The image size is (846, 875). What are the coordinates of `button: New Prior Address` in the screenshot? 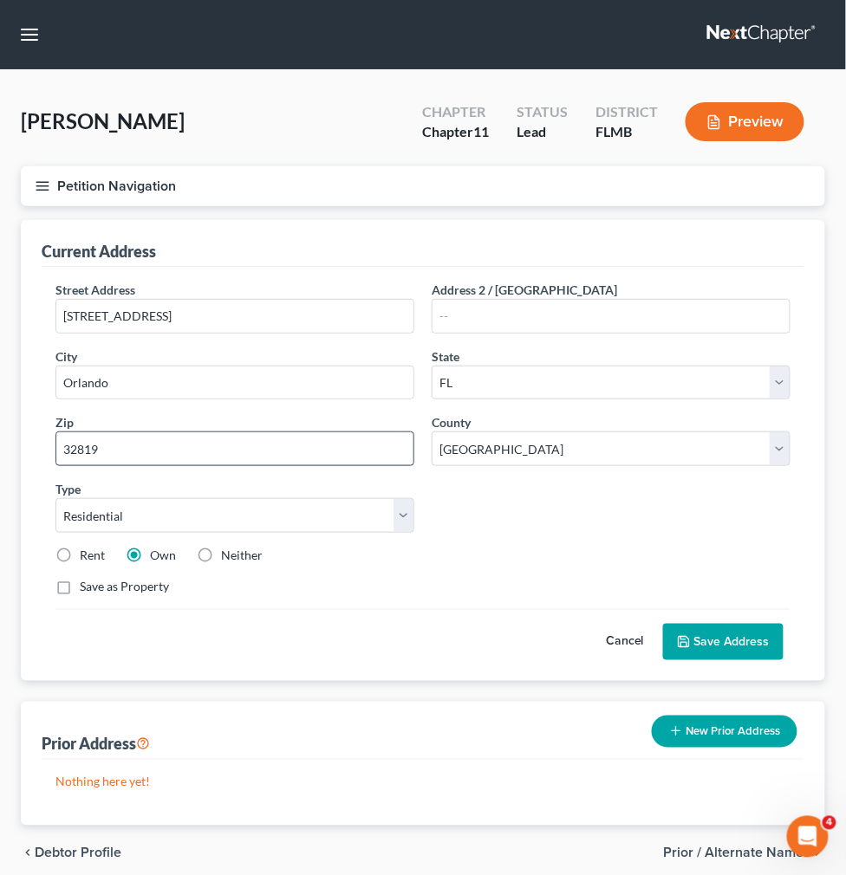 It's located at (724, 731).